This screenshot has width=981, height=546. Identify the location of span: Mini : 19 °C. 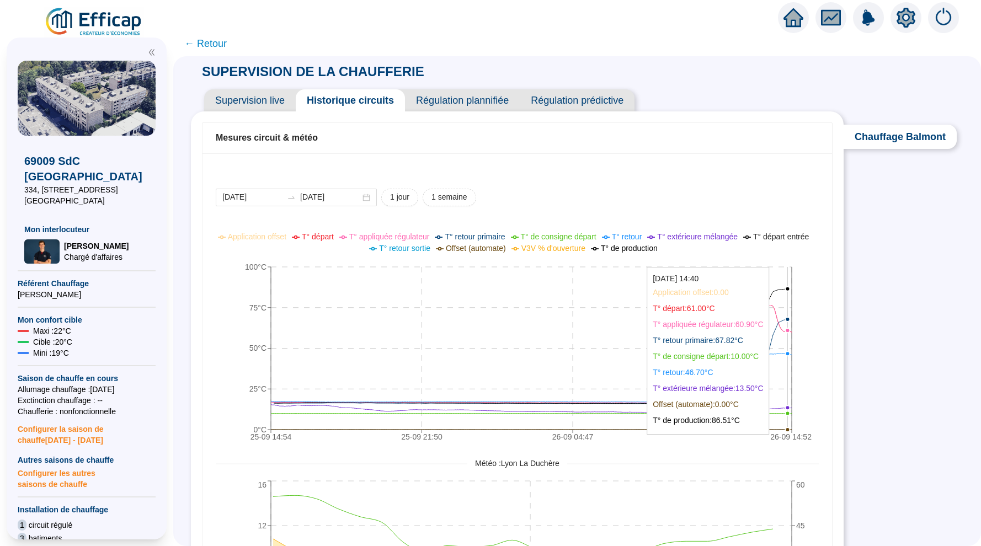
(51, 353).